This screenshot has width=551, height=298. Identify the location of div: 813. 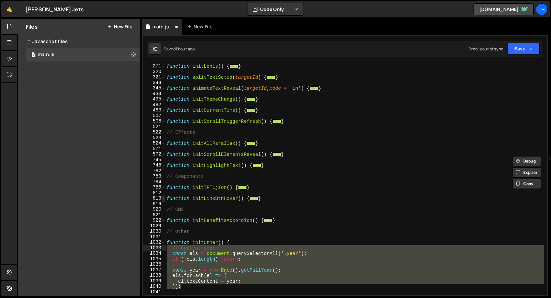
(154, 198).